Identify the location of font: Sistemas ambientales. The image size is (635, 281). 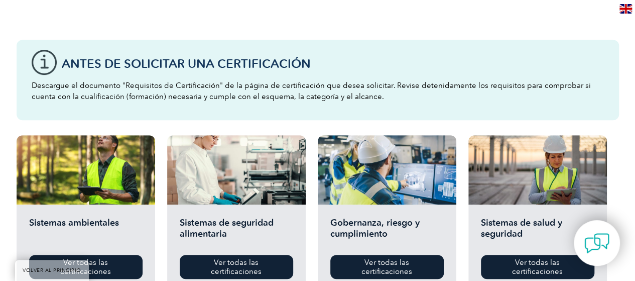
(74, 223).